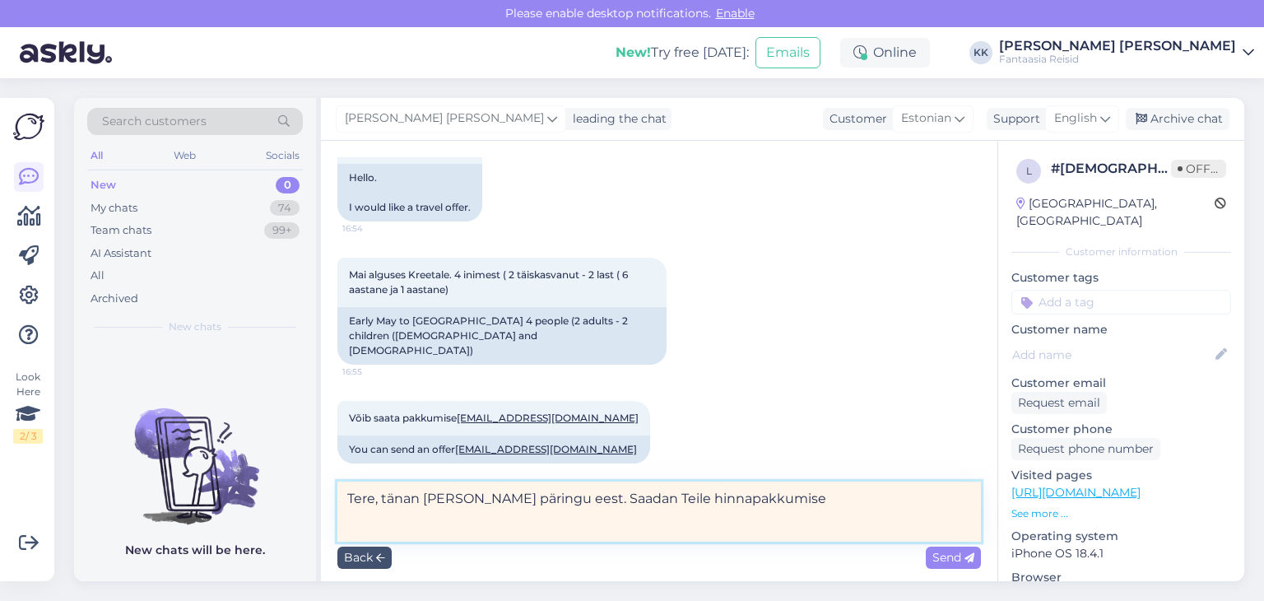 This screenshot has width=1264, height=601. What do you see at coordinates (981, 53) in the screenshot?
I see `div: KK` at bounding box center [981, 53].